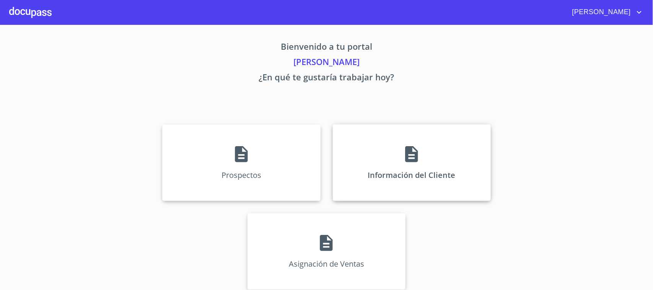 Image resolution: width=653 pixels, height=290 pixels. Describe the element at coordinates (412, 175) in the screenshot. I see `p: Información del Cliente` at that location.